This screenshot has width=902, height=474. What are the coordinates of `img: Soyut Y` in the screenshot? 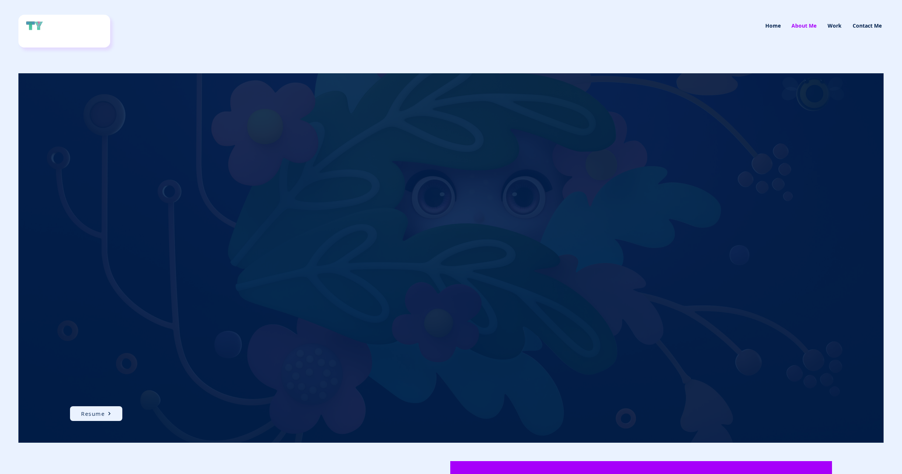 It's located at (39, 26).